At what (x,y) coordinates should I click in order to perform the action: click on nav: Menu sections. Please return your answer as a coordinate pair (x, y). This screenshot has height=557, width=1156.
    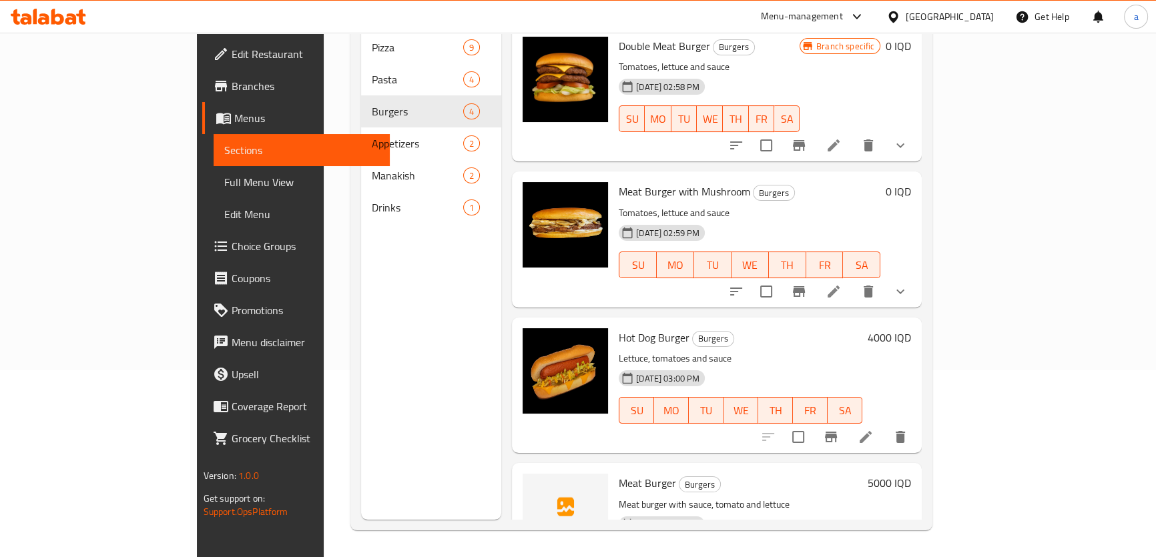
    Looking at the image, I should click on (431, 127).